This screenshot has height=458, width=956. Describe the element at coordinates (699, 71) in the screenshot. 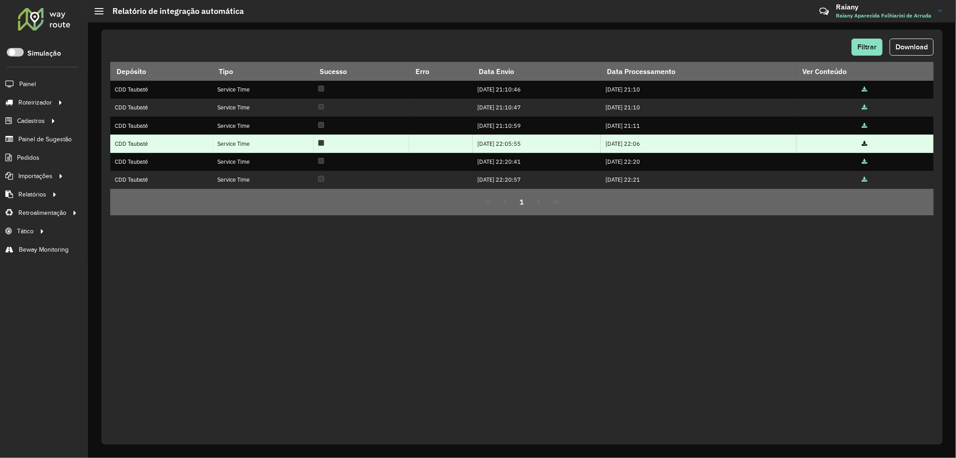

I see `th: Data Processamento` at that location.